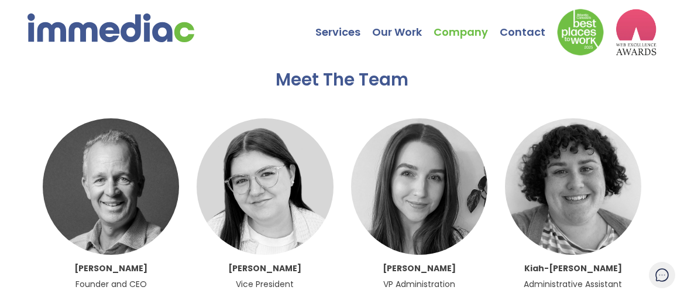  What do you see at coordinates (419, 186) in the screenshot?
I see `img: Alley.jpg` at bounding box center [419, 186].